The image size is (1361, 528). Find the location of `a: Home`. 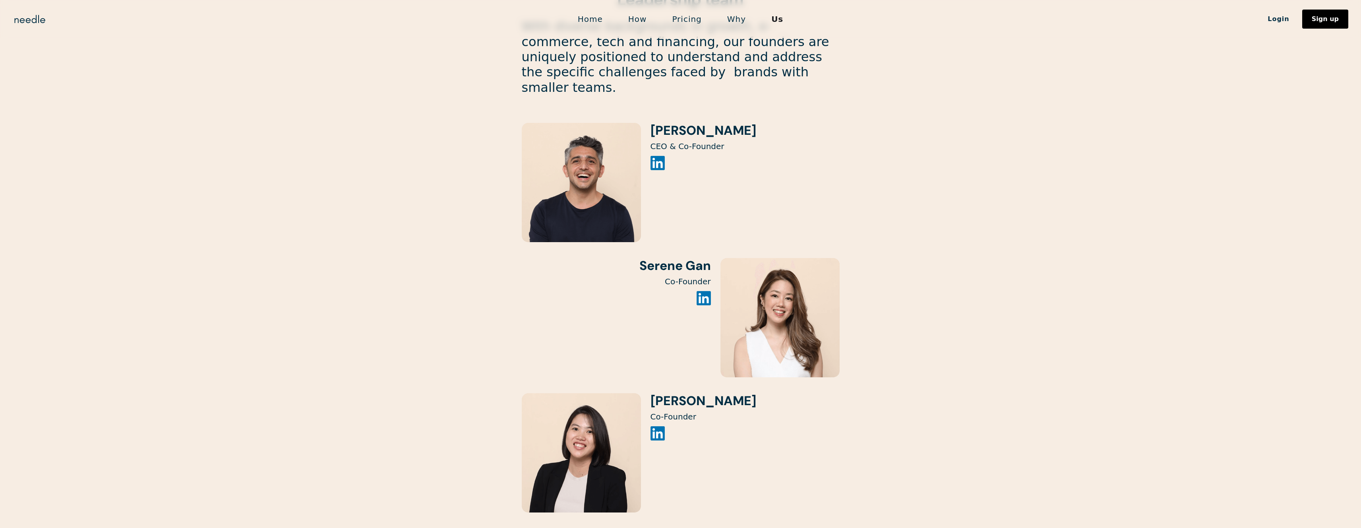

a: Home is located at coordinates (590, 19).